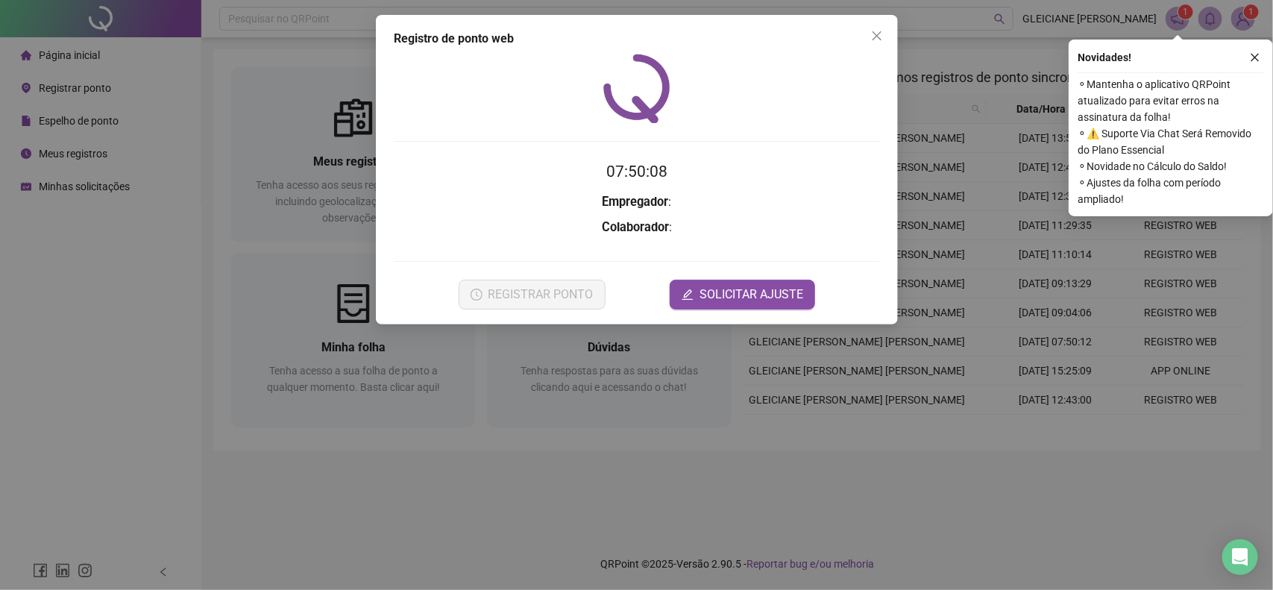  Describe the element at coordinates (1241, 557) in the screenshot. I see `div: Open Intercom Messenger` at that location.